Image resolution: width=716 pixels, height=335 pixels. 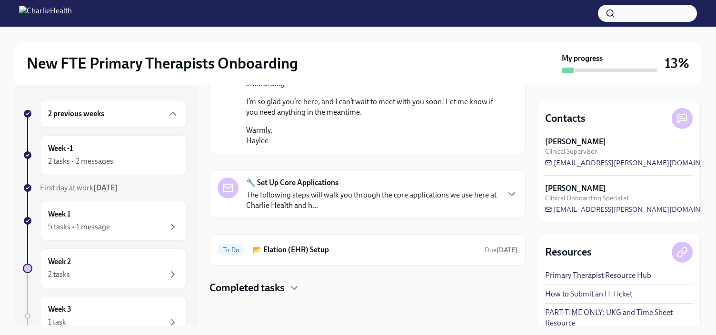 What do you see at coordinates (162, 63) in the screenshot?
I see `h2: New FTE Primary Therapists Onboarding` at bounding box center [162, 63].